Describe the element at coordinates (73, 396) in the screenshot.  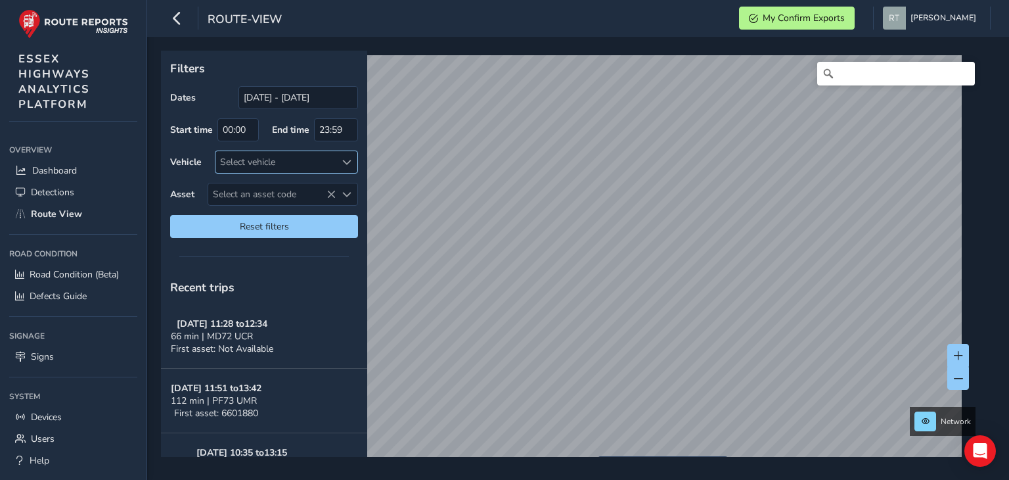
I see `div: System` at that location.